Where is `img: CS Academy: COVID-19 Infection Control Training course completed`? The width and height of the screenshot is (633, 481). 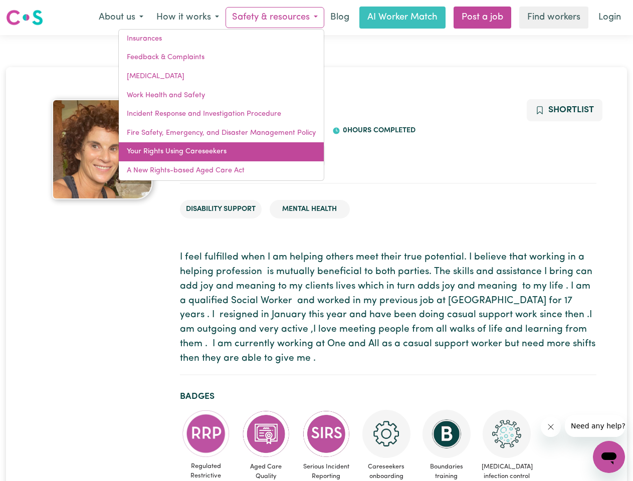
img: CS Academy: COVID-19 Infection Control Training course completed is located at coordinates (506, 434).